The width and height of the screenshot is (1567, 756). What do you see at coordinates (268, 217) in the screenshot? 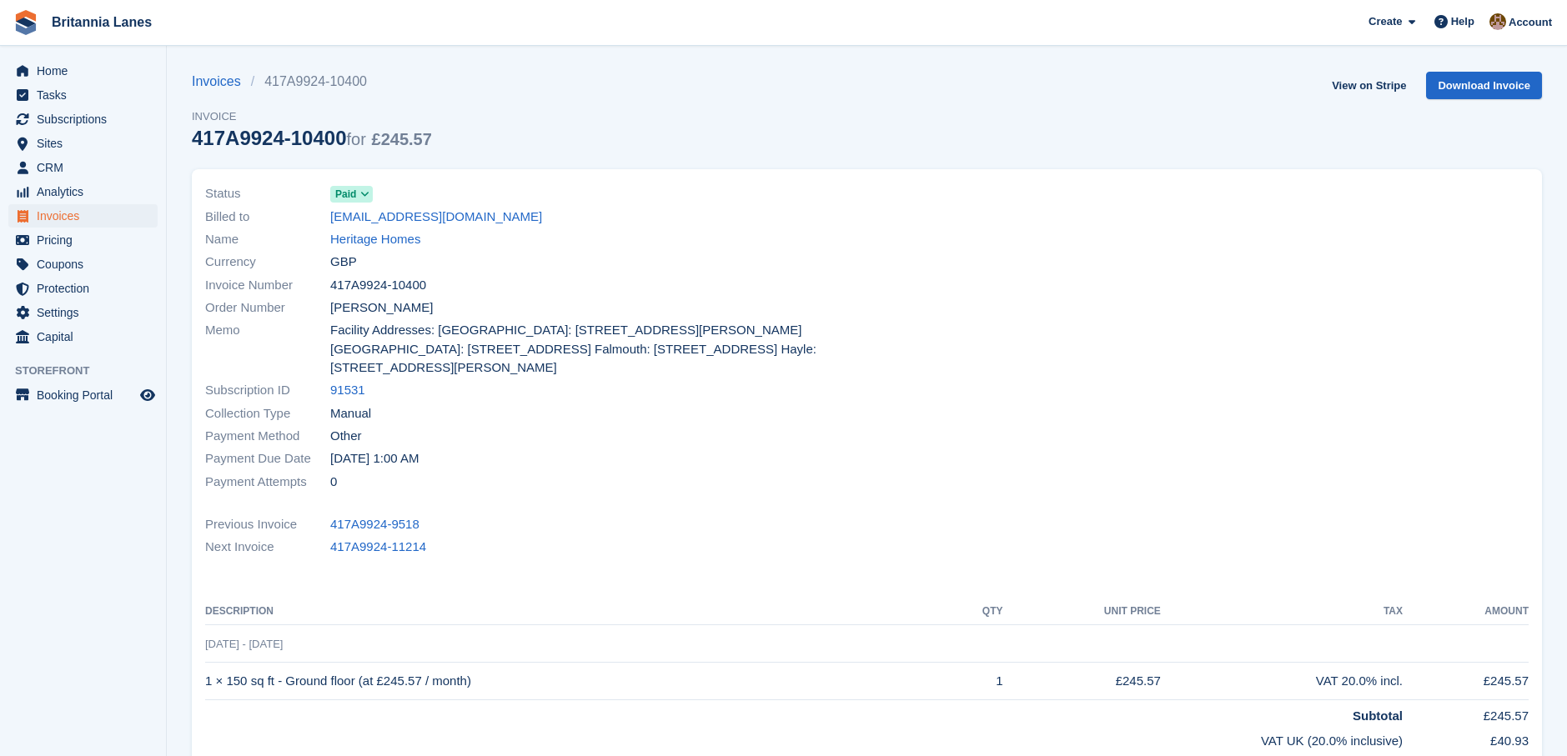
I see `span: Billed to` at bounding box center [268, 217].